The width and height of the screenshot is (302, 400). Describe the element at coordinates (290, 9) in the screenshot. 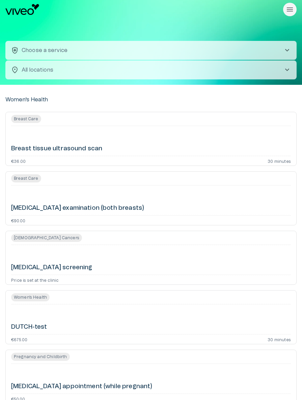

I see `button: Handle dropdown menu visibility` at that location.